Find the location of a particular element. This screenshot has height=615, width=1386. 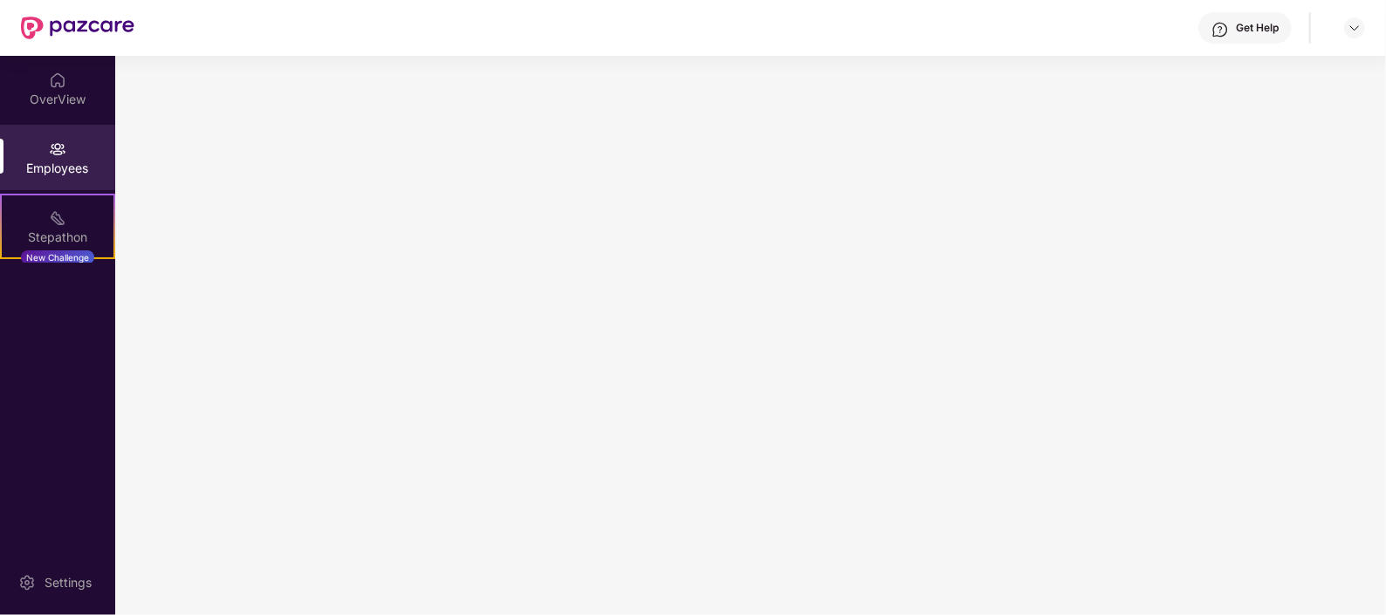

img: New Pazcare Logo is located at coordinates (78, 28).